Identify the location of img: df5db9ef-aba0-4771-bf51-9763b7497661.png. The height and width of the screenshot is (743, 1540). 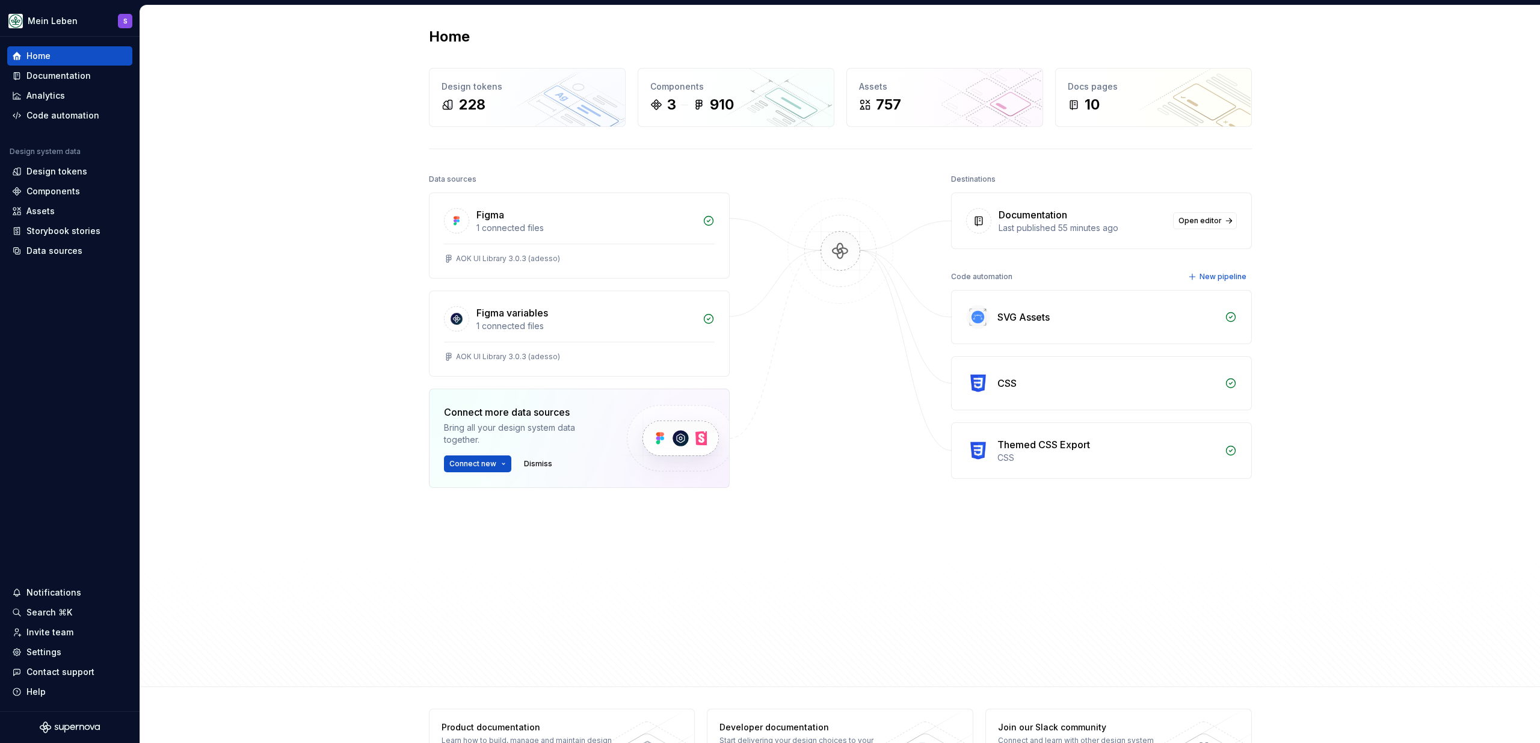
(16, 21).